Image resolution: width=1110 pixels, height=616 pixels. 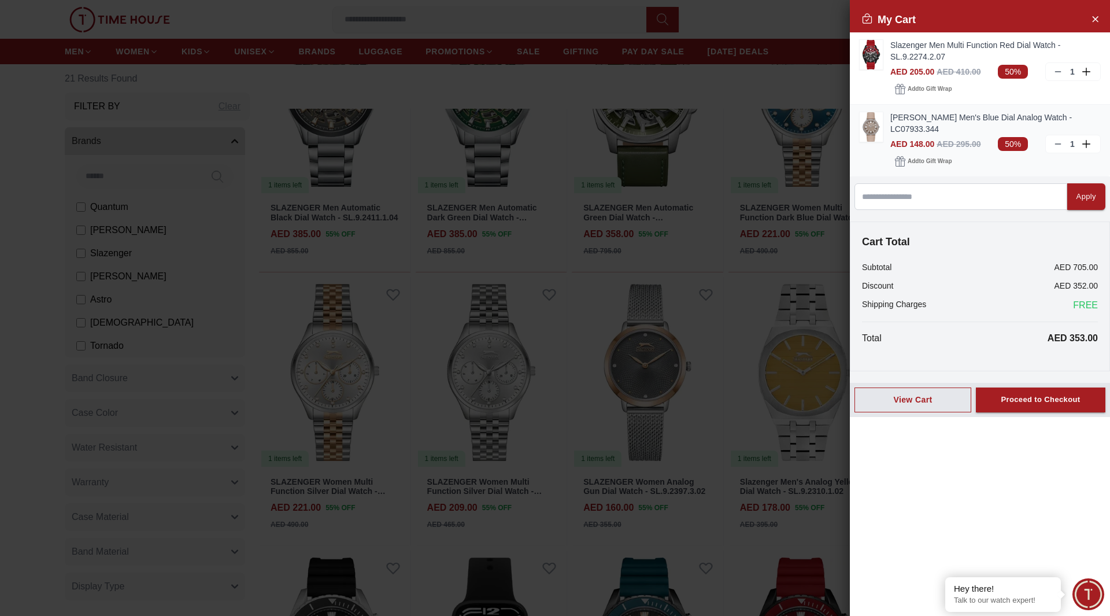 What do you see at coordinates (894, 305) in the screenshot?
I see `p: Shipping Charges` at bounding box center [894, 305].